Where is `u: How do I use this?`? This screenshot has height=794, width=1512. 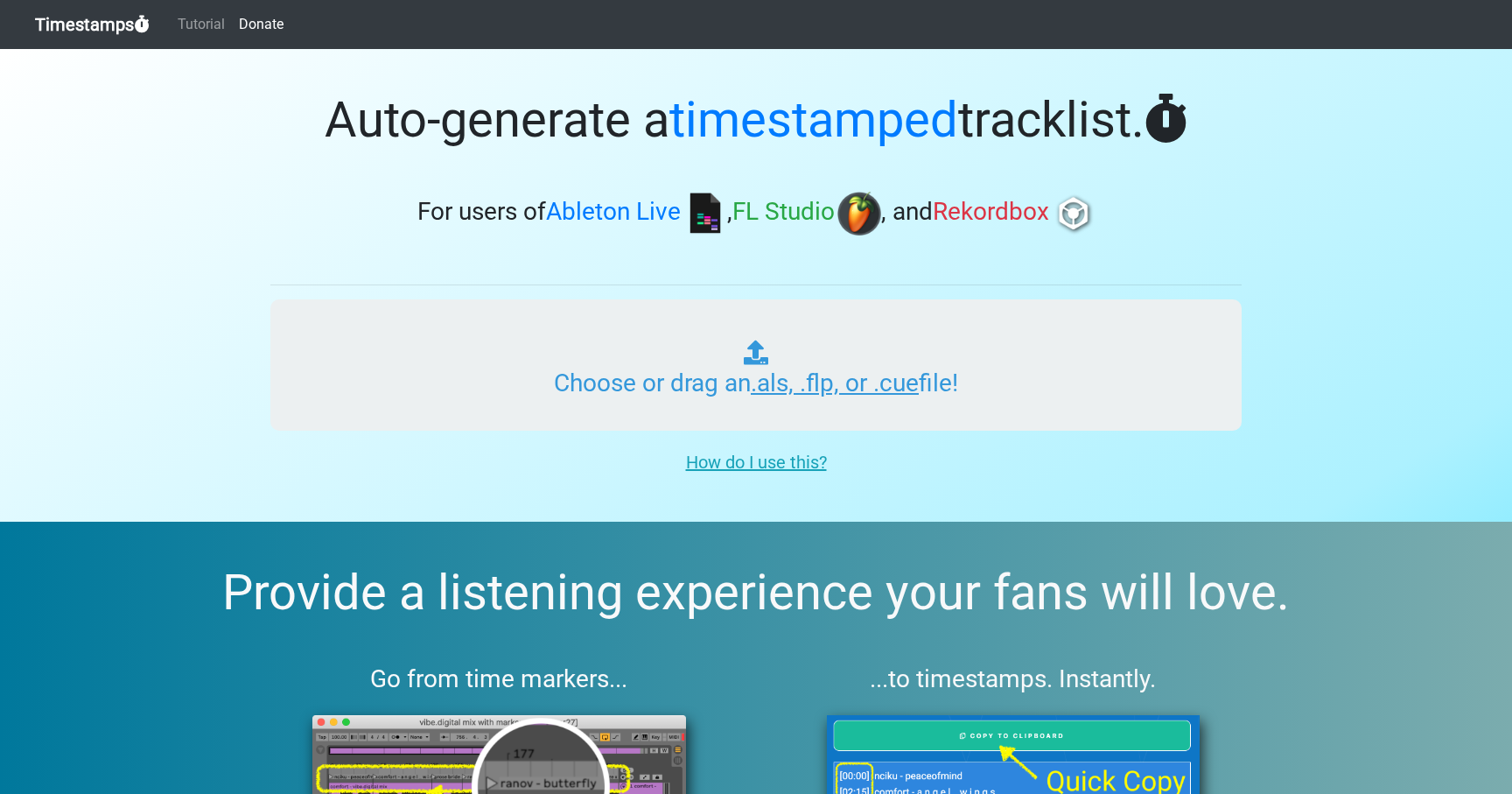 u: How do I use this? is located at coordinates (756, 462).